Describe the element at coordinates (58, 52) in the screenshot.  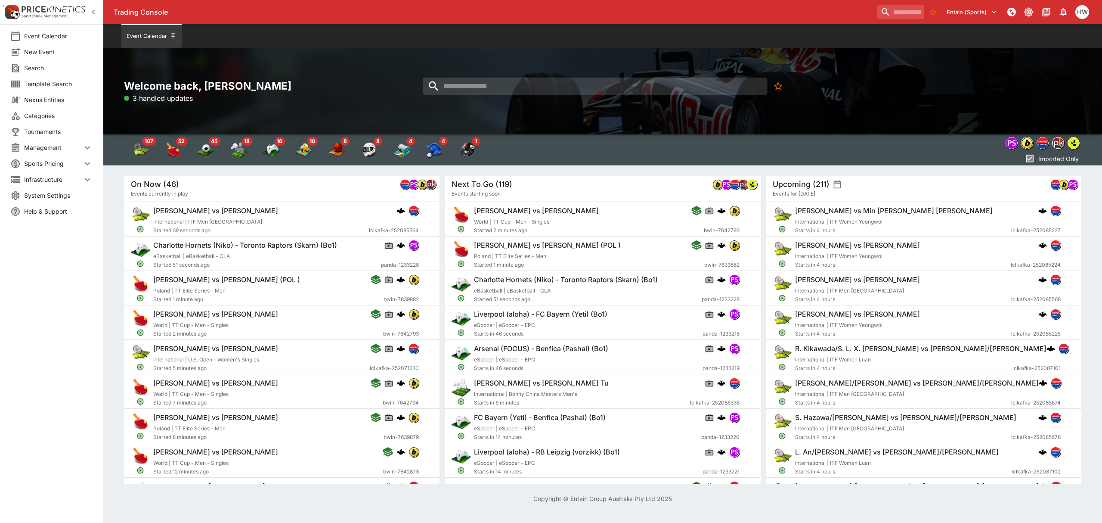
I see `span: New Event` at that location.